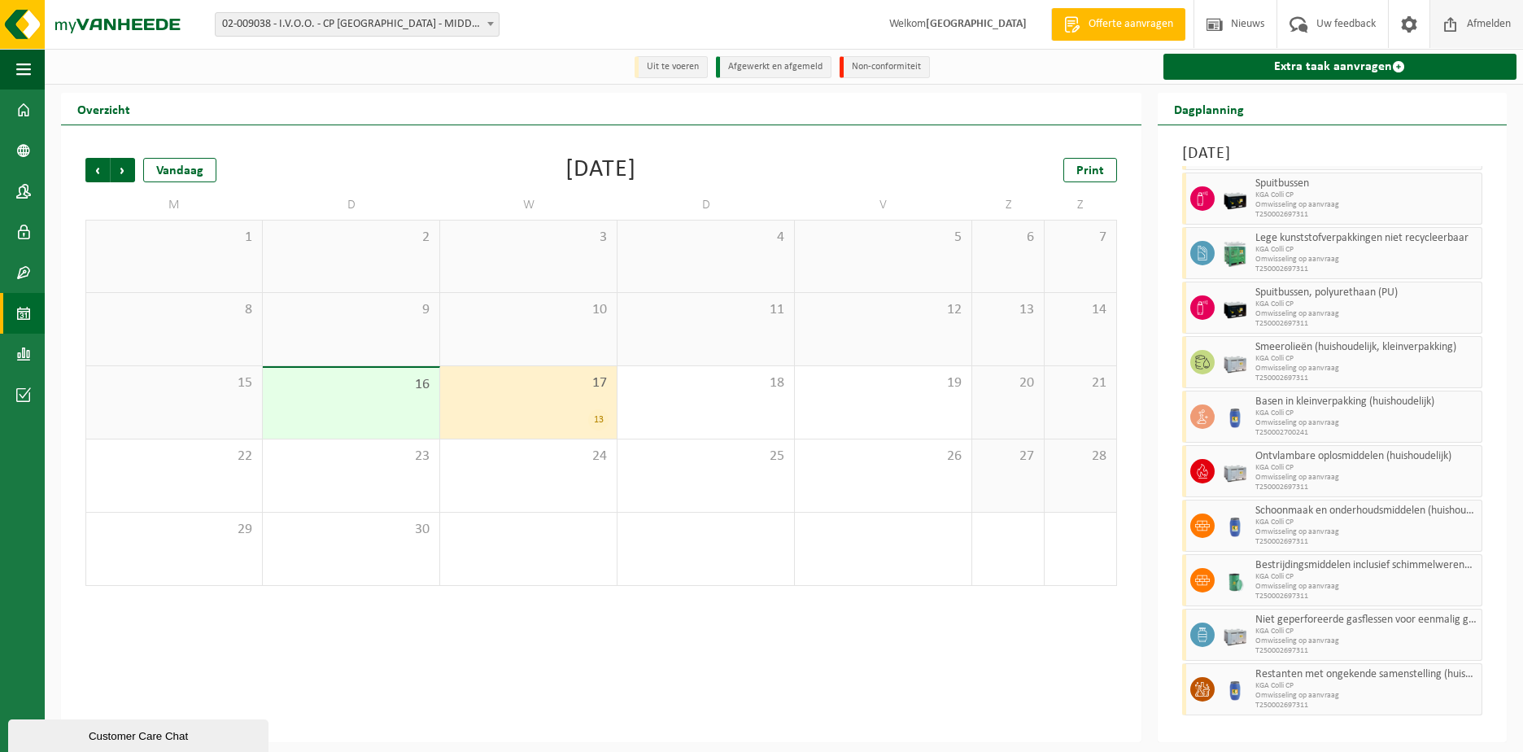 Image resolution: width=1523 pixels, height=752 pixels. What do you see at coordinates (705, 456) in the screenshot?
I see `span: 25` at bounding box center [705, 456].